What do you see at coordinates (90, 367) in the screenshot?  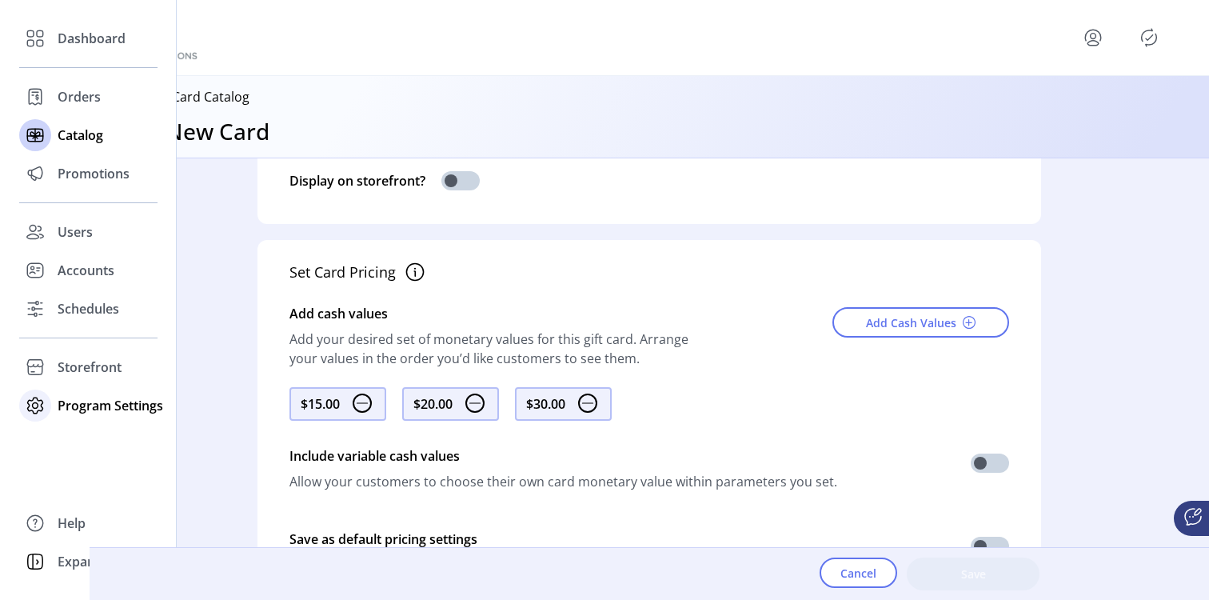 I see `span: Storefront` at bounding box center [90, 367].